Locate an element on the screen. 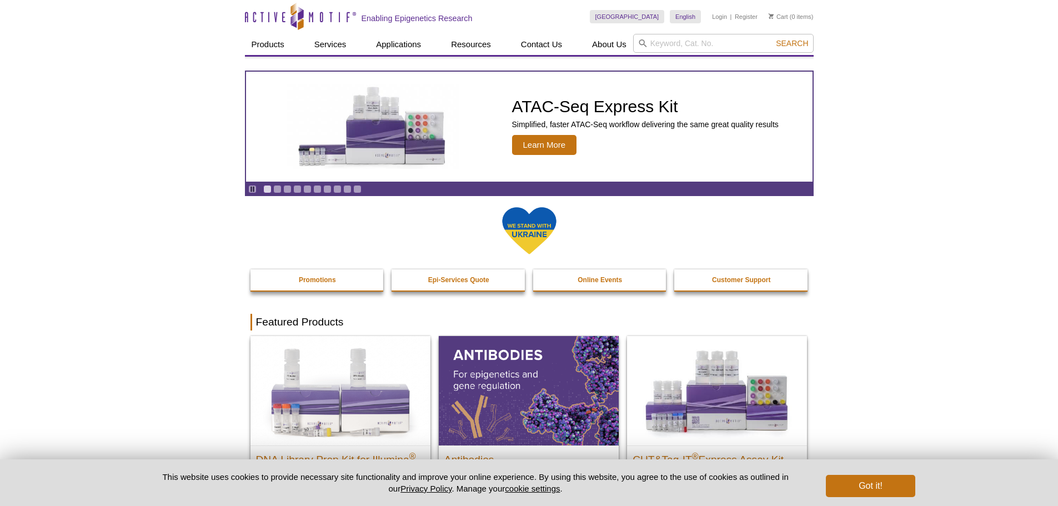 This screenshot has width=1058, height=506. h2: ATAC-Seq Express Kit is located at coordinates (645, 107).